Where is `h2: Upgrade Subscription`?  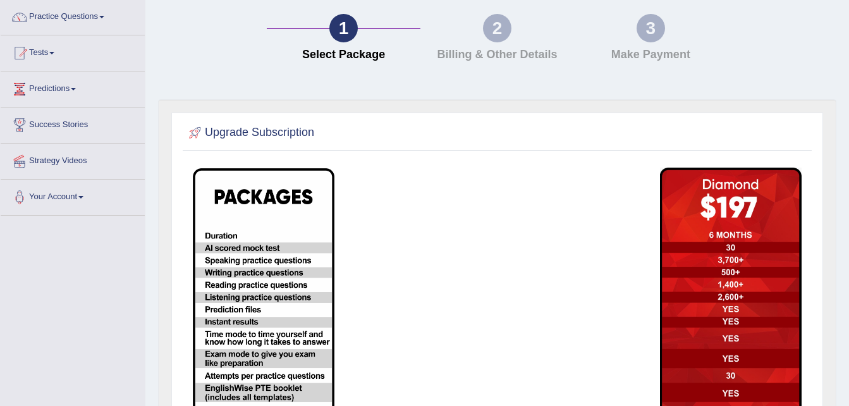
h2: Upgrade Subscription is located at coordinates (250, 133).